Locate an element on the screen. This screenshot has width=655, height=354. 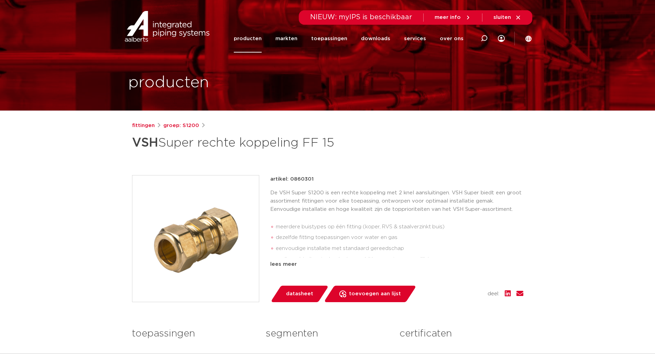
p: artikel: 0860301 is located at coordinates (292, 179).